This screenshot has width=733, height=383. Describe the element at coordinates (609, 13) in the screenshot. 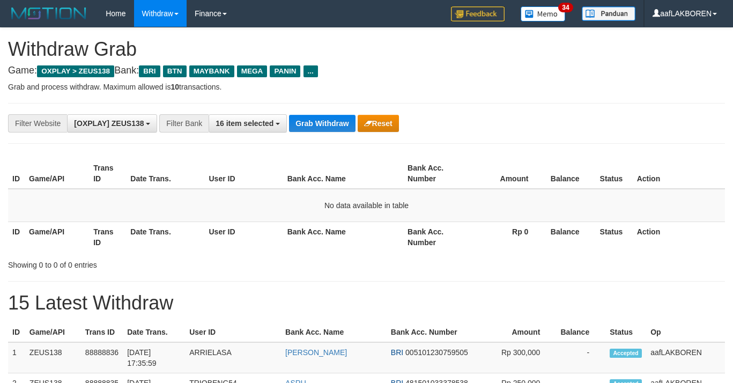

I see `img: panduan.png` at that location.